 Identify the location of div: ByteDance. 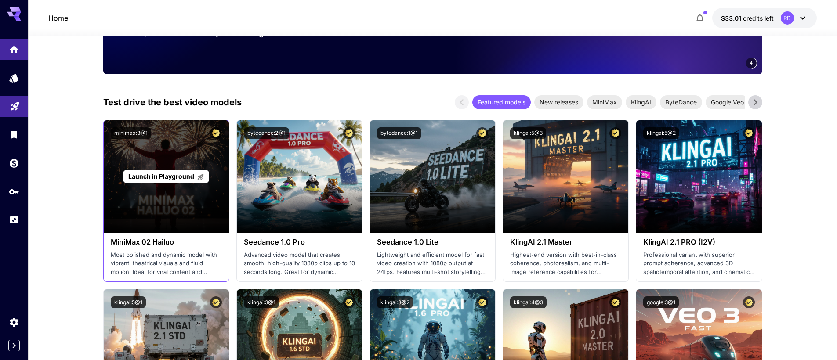
(681, 102).